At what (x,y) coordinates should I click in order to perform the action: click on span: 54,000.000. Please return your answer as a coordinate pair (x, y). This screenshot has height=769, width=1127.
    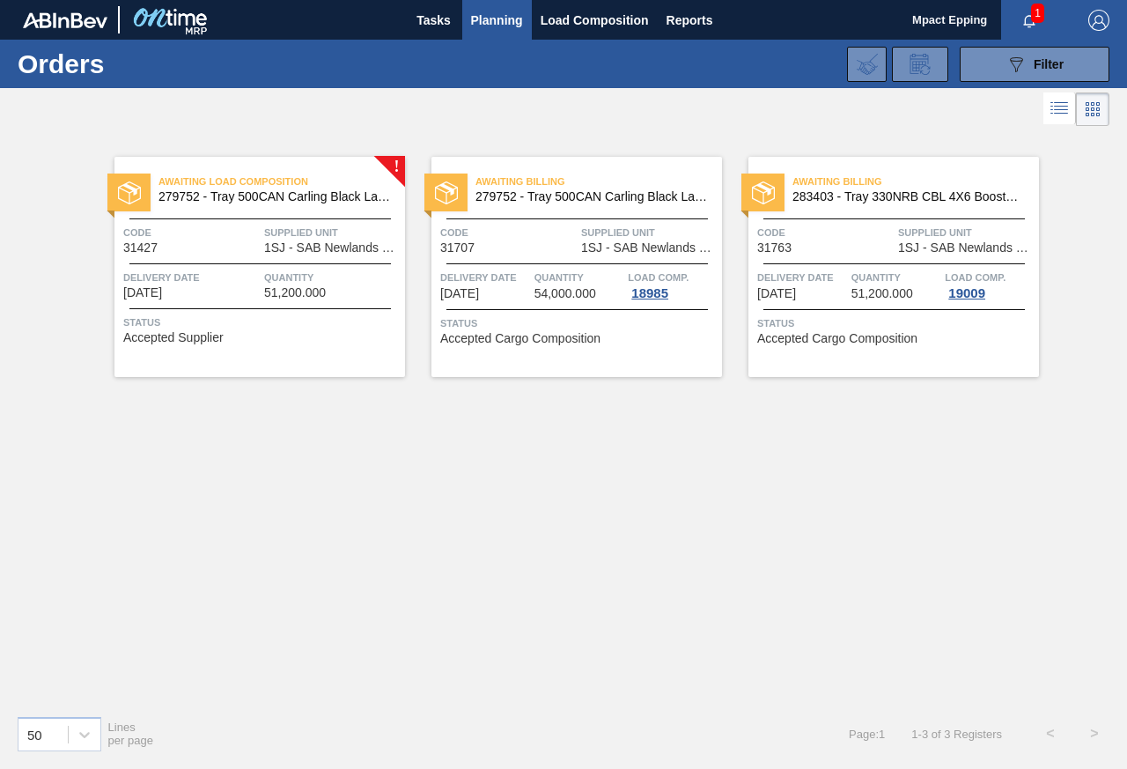
    Looking at the image, I should click on (565, 293).